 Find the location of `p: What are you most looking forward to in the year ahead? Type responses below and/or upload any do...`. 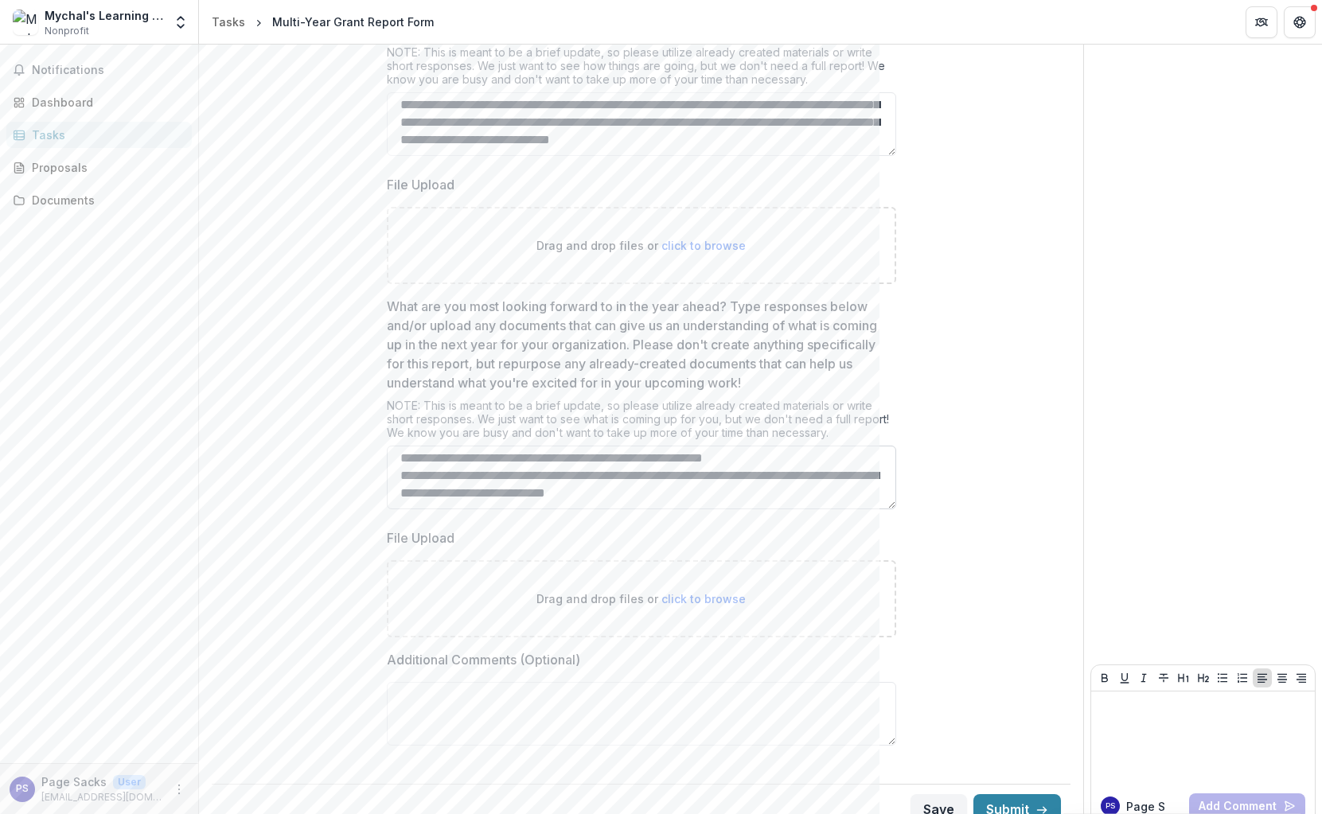

p: What are you most looking forward to in the year ahead? Type responses below and/or upload any do... is located at coordinates (637, 345).